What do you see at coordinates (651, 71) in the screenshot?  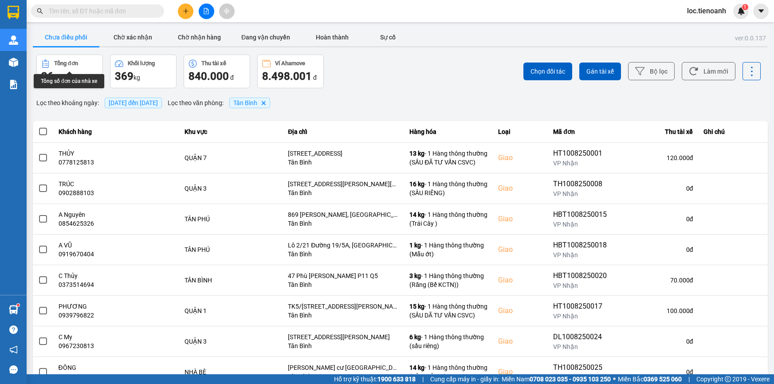 I see `button: Bộ lọc` at bounding box center [651, 71].